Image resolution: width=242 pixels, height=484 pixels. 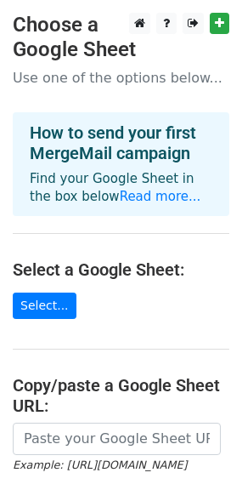 I want to click on a: Read more..., so click(x=161, y=196).